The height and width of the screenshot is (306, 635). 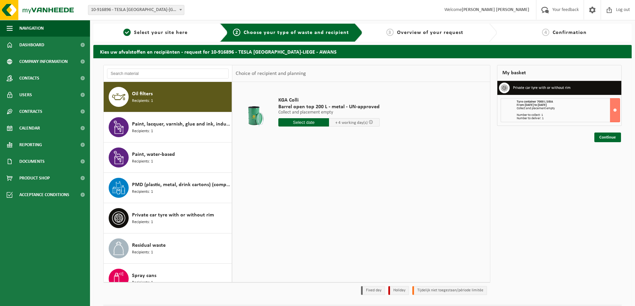 I want to click on button: Private car tyre with or without rim Recipients: 1, so click(x=168, y=218).